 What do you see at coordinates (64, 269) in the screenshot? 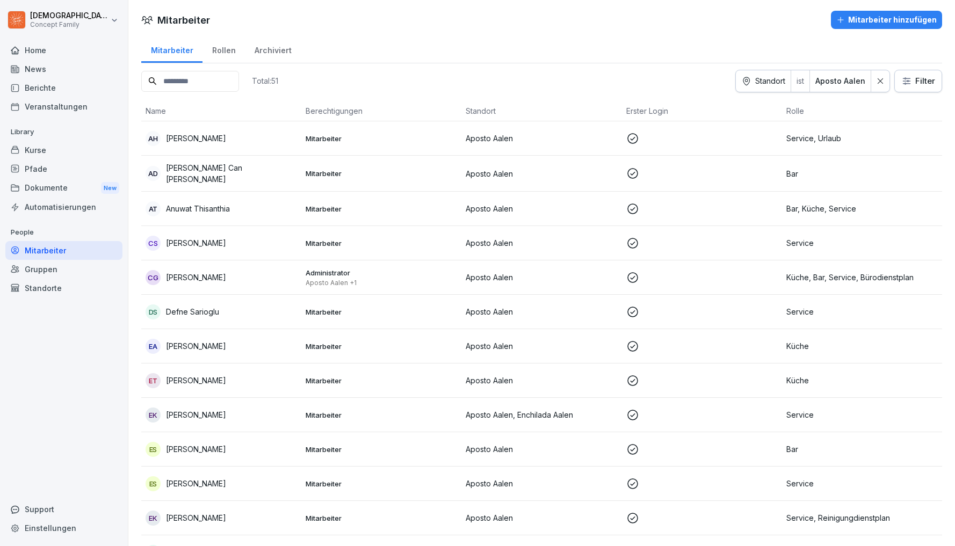
I see `a: Gruppen` at bounding box center [64, 269].